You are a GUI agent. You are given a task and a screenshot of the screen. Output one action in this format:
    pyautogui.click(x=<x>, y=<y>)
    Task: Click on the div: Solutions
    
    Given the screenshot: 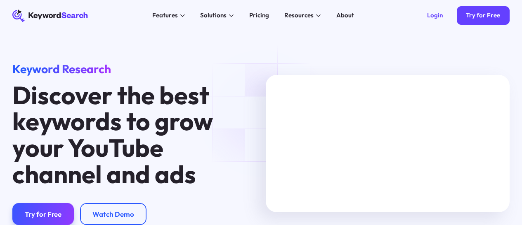 What is the action you would take?
    pyautogui.click(x=213, y=15)
    